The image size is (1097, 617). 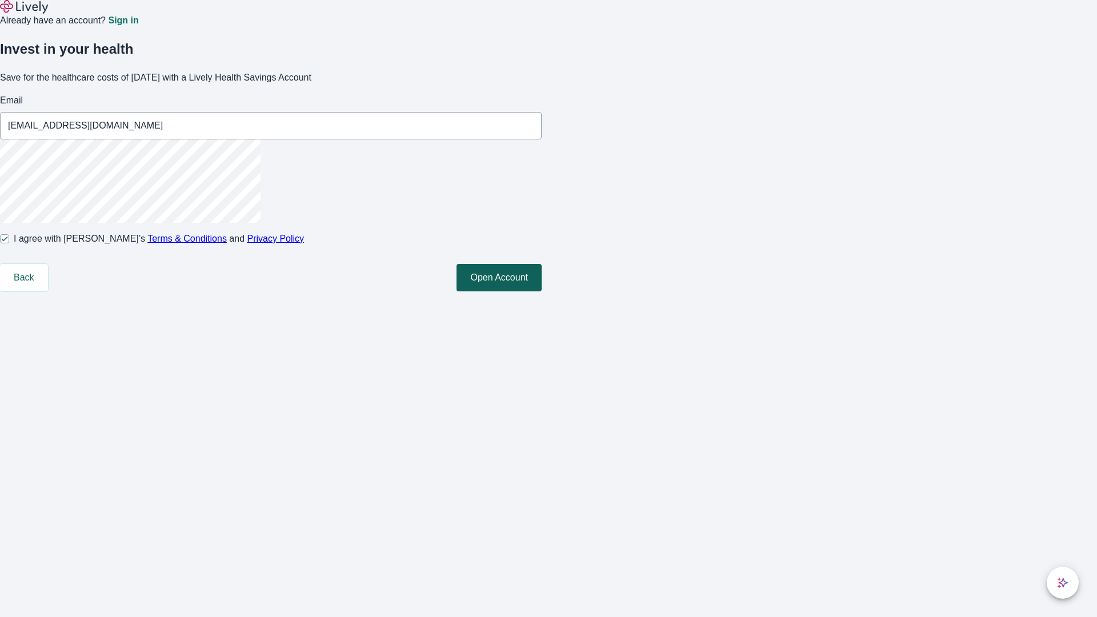 I want to click on a: Privacy Policy, so click(x=276, y=238).